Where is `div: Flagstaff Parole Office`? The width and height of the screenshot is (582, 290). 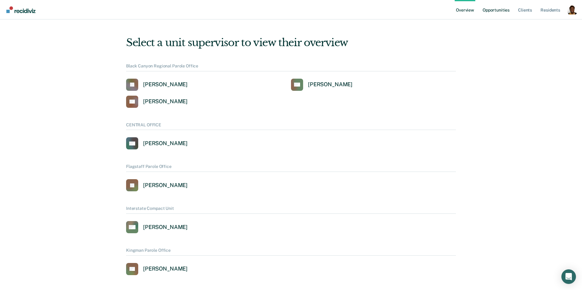
div: Flagstaff Parole Office is located at coordinates (291, 168).